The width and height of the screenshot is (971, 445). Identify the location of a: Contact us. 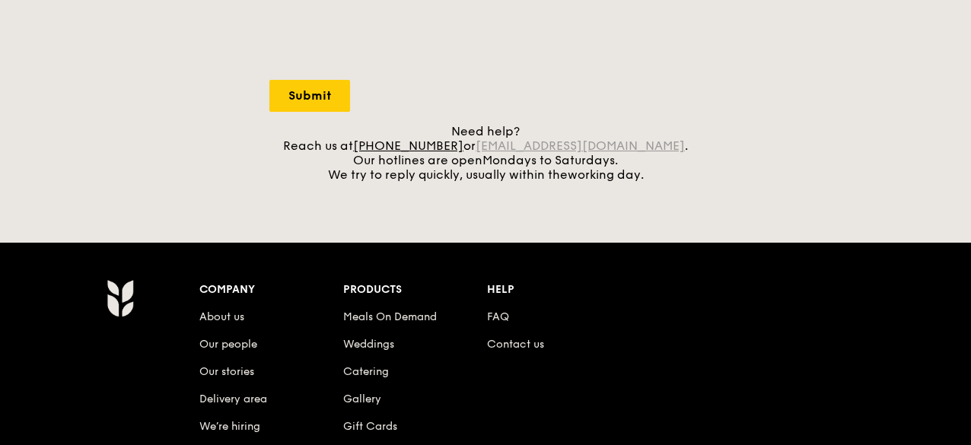
(515, 344).